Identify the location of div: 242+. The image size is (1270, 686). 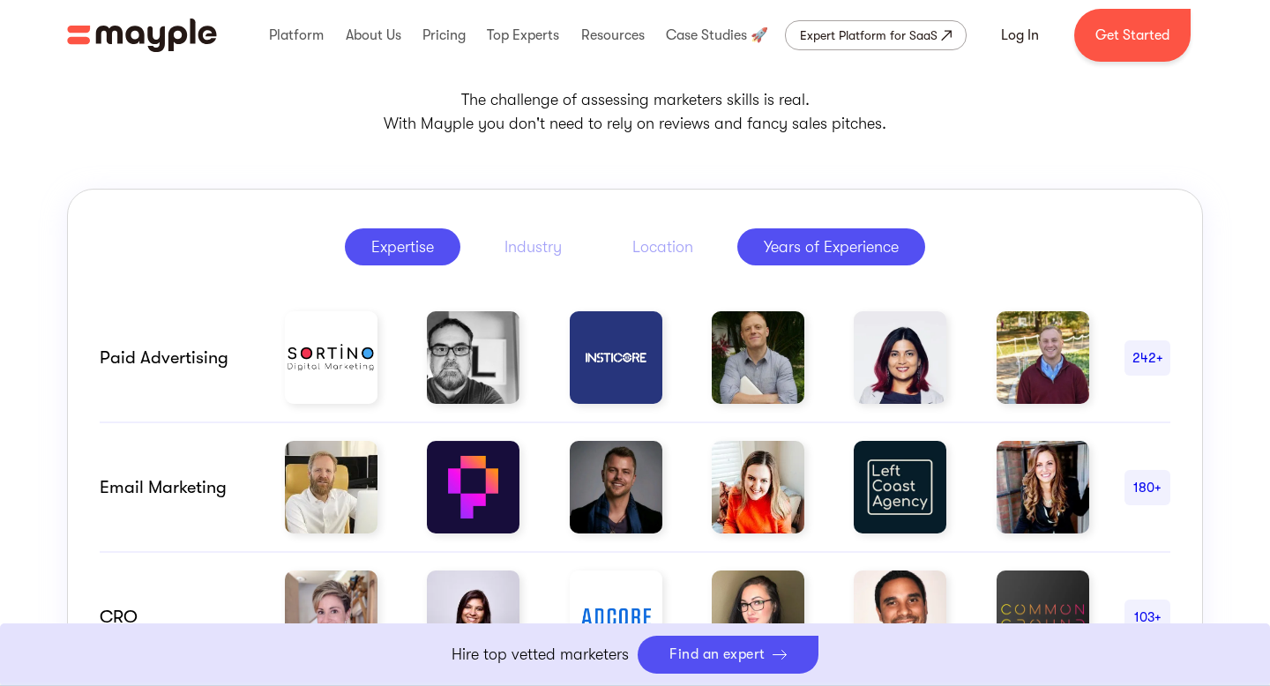
(1148, 358).